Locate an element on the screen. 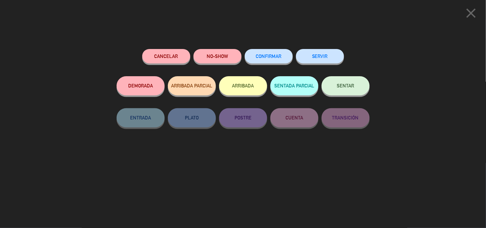  button: SENTADA PARCIAL is located at coordinates (295, 86).